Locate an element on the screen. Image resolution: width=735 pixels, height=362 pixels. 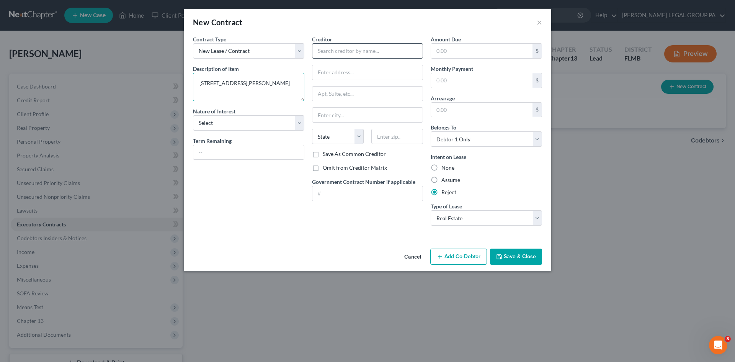
label: Amount Due is located at coordinates (446, 39).